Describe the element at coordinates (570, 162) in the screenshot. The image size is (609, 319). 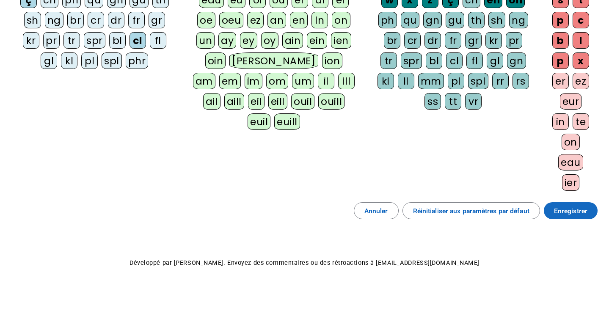
I see `div: eau` at that location.